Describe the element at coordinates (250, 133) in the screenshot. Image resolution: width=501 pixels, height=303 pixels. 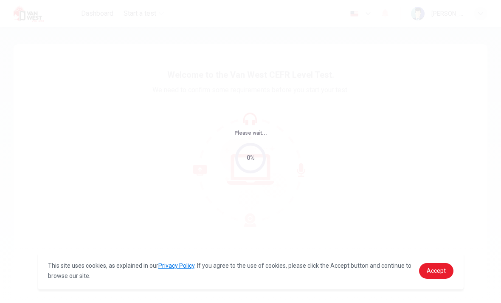
I see `span: Please wait...` at that location.